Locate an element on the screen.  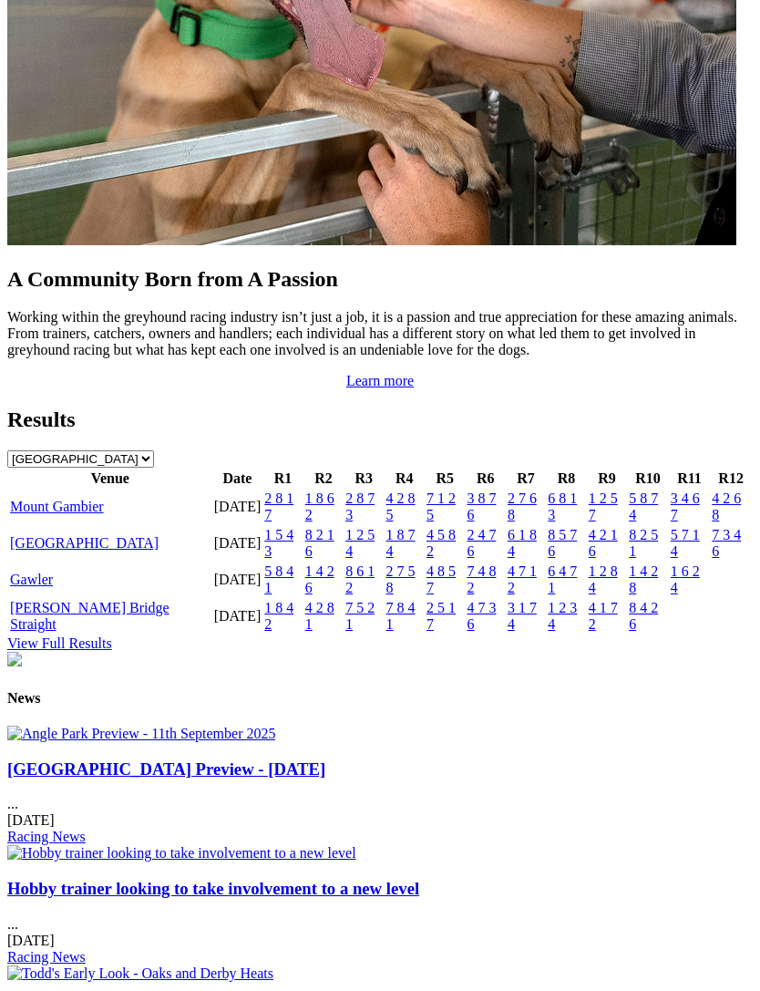
a: 8 2 5 1 is located at coordinates (644, 542).